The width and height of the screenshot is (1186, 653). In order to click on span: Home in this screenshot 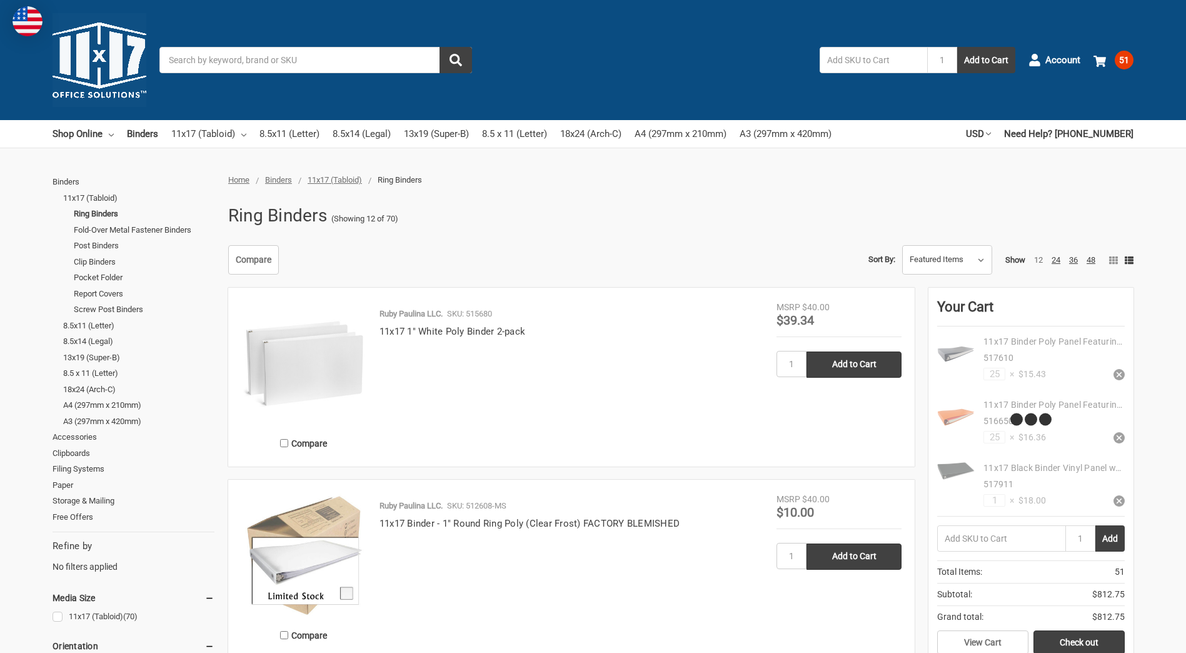, I will do `click(239, 179)`.